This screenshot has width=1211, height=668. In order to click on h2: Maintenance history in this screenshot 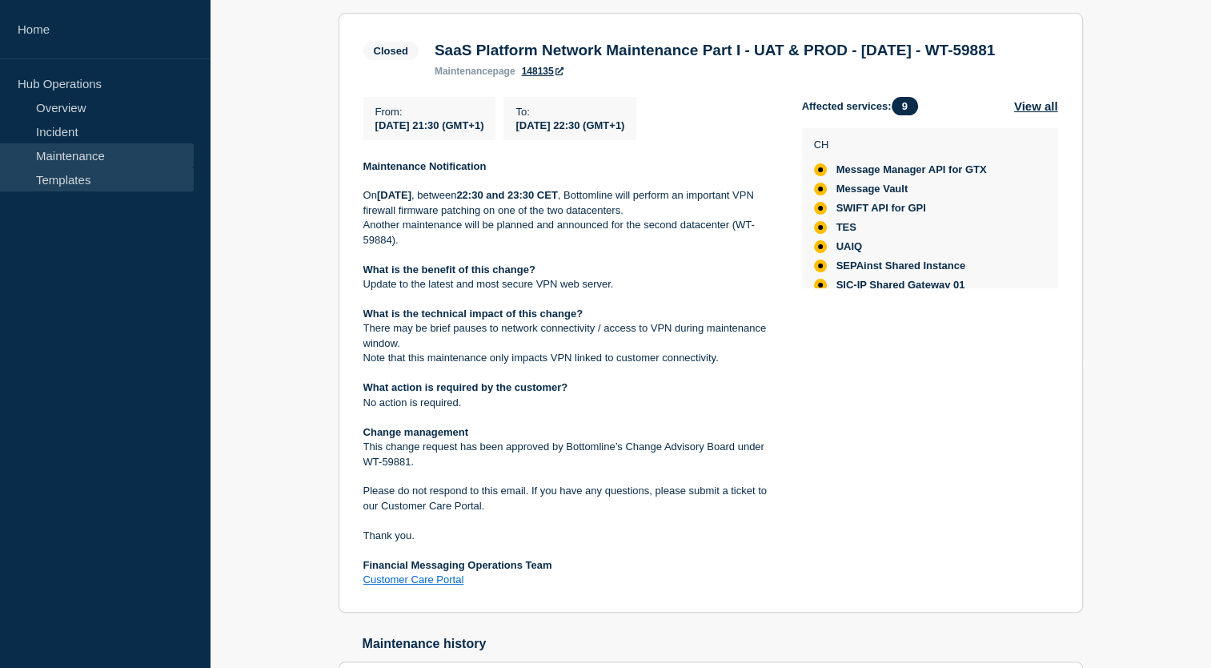, I will do `click(723, 644)`.